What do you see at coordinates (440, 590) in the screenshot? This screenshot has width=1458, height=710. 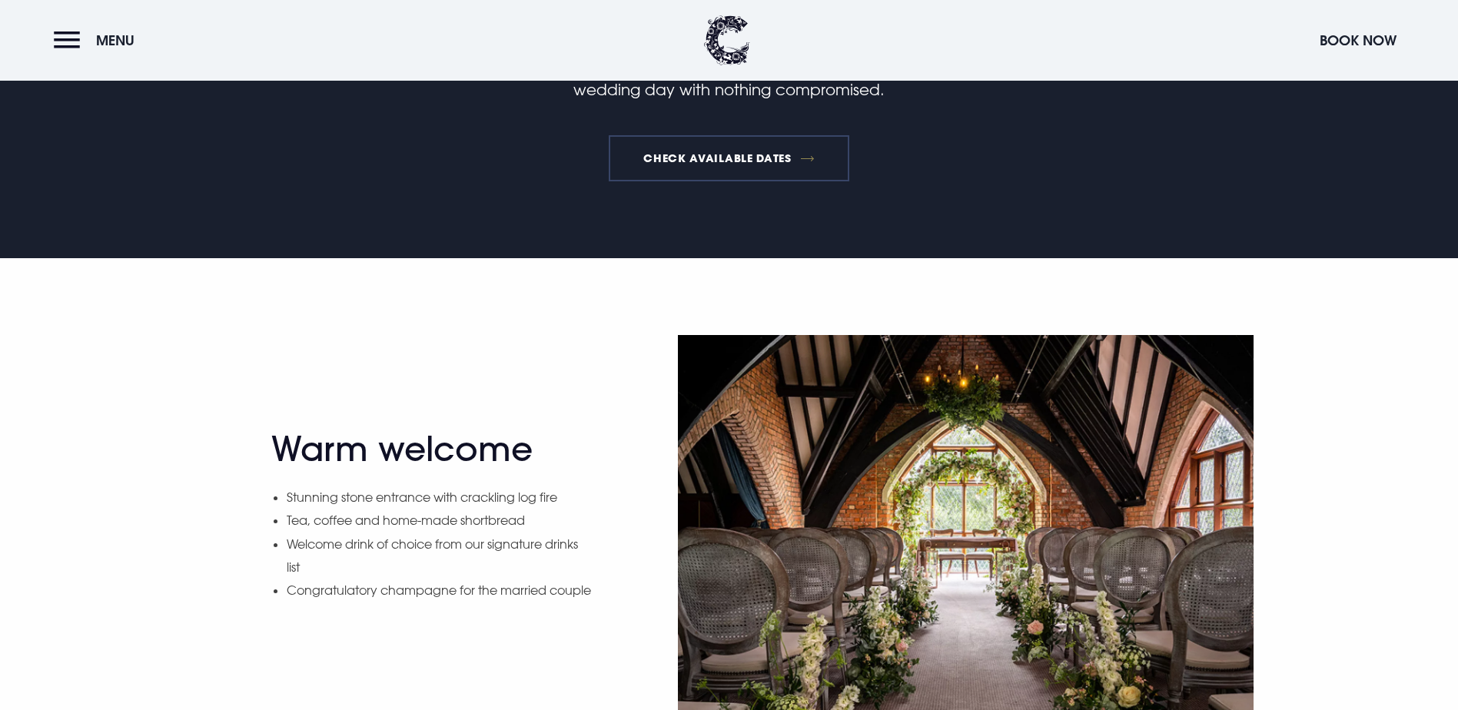 I see `li: Congratulatory champagne for the married couple` at bounding box center [440, 590].